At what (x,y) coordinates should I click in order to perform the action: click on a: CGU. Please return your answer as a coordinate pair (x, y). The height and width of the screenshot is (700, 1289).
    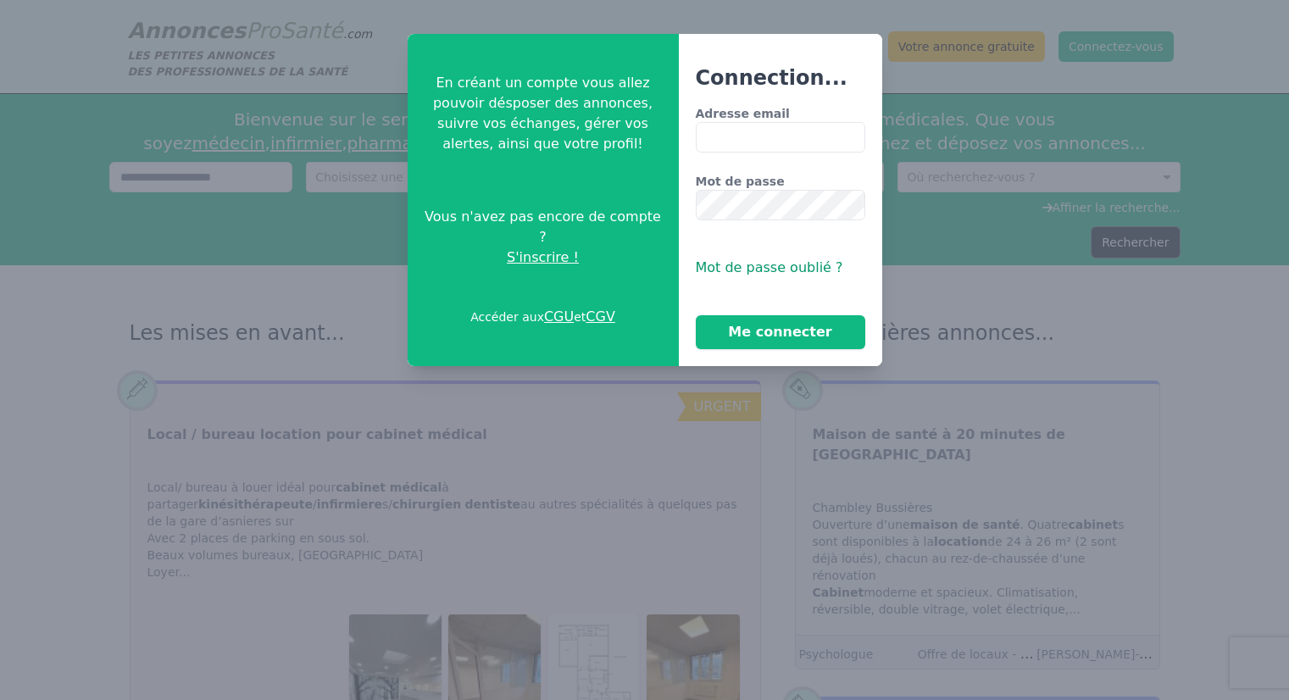
    Looking at the image, I should click on (559, 316).